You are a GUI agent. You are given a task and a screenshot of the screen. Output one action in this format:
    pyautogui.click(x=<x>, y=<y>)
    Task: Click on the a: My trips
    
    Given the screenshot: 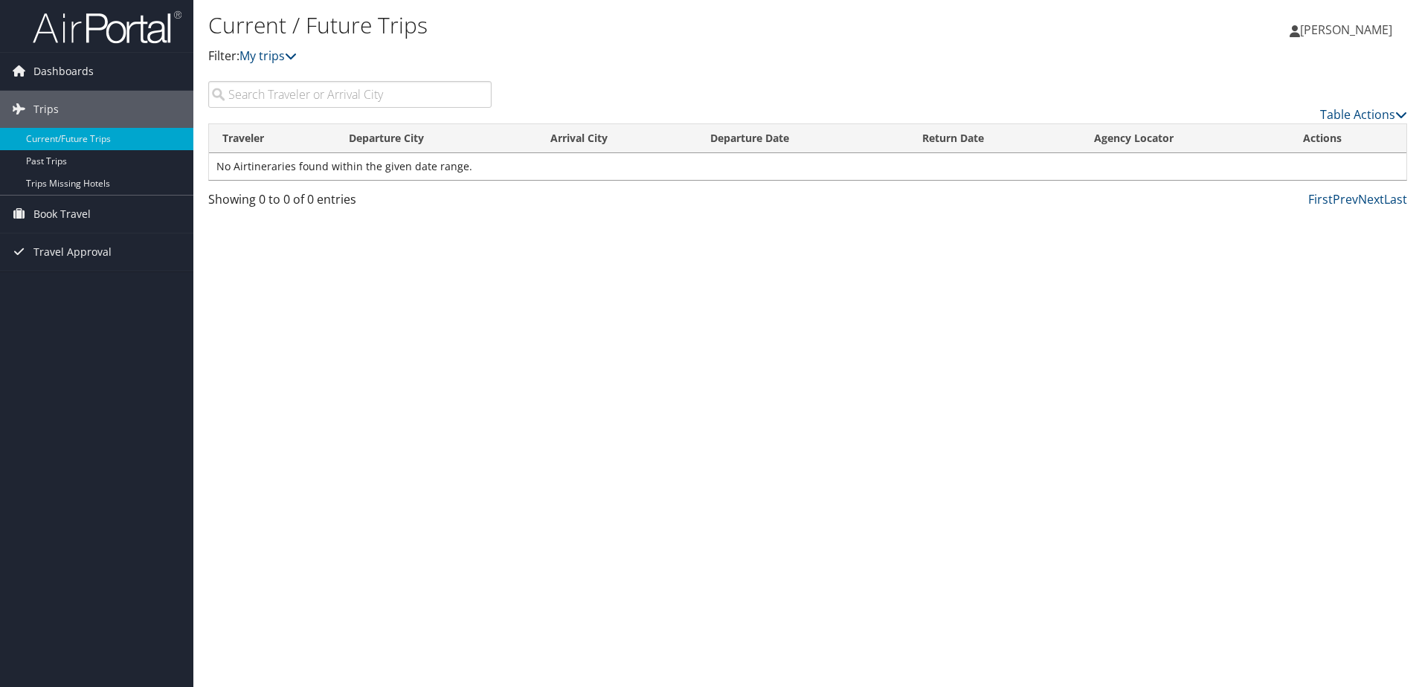 What is the action you would take?
    pyautogui.click(x=268, y=56)
    